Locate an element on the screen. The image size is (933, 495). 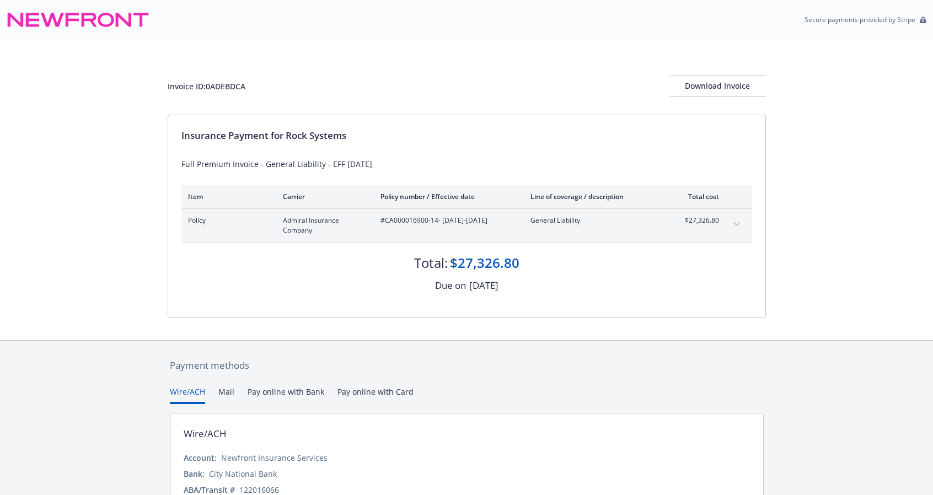
div: Insurance Payment for Rock Systems is located at coordinates (466, 136).